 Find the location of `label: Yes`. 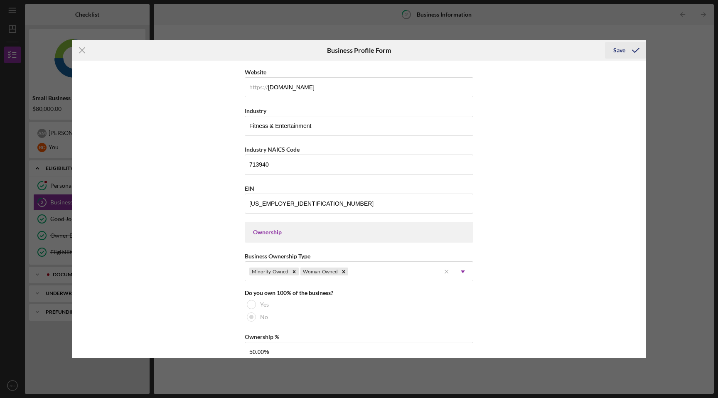

label: Yes is located at coordinates (264, 305).